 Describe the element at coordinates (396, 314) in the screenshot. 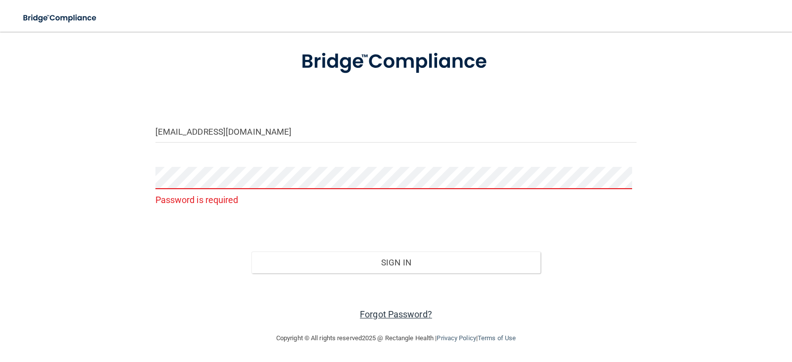

I see `a: Forgot Password?` at that location.